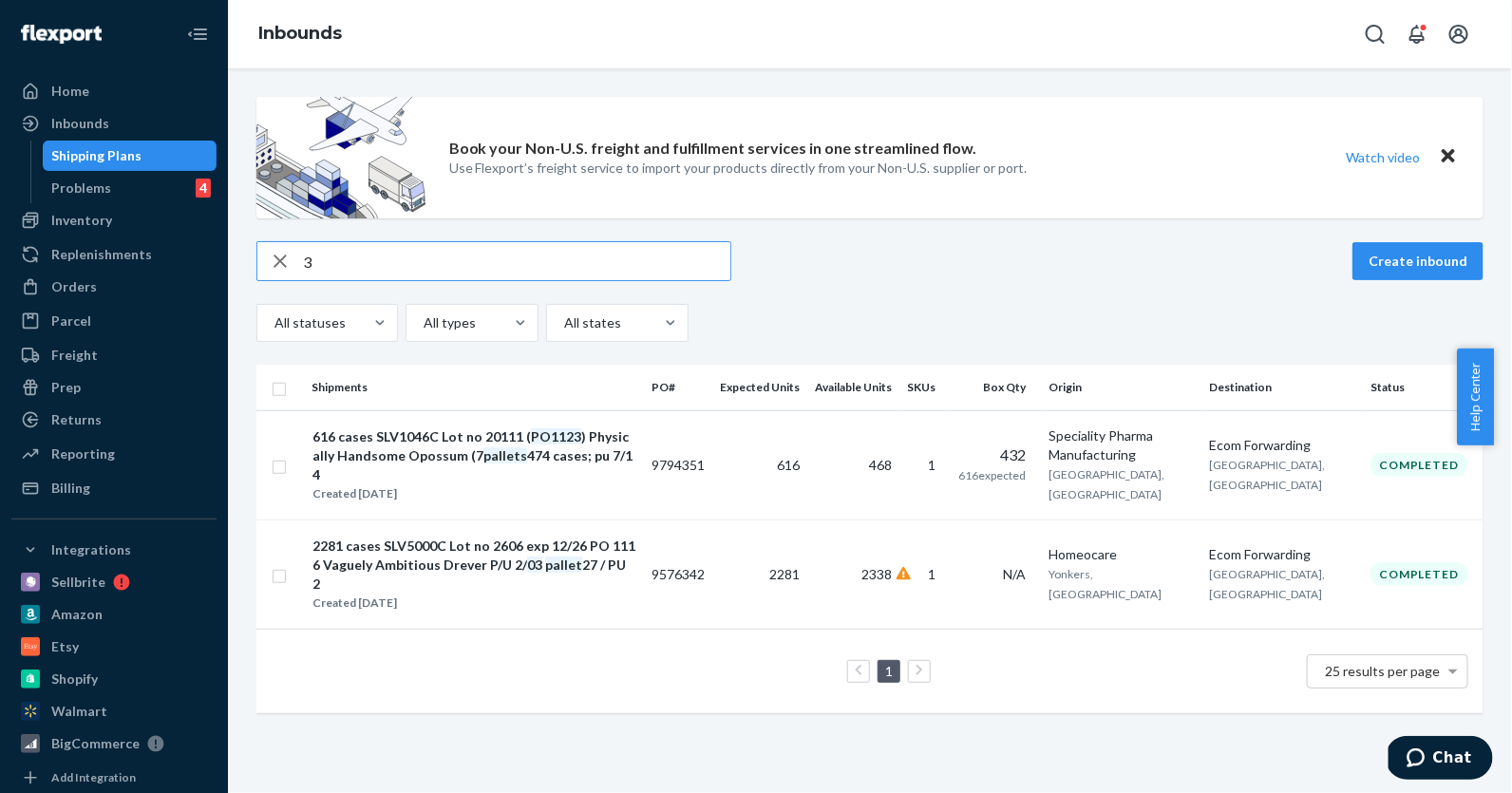 The width and height of the screenshot is (1512, 793). I want to click on div: Returns, so click(76, 419).